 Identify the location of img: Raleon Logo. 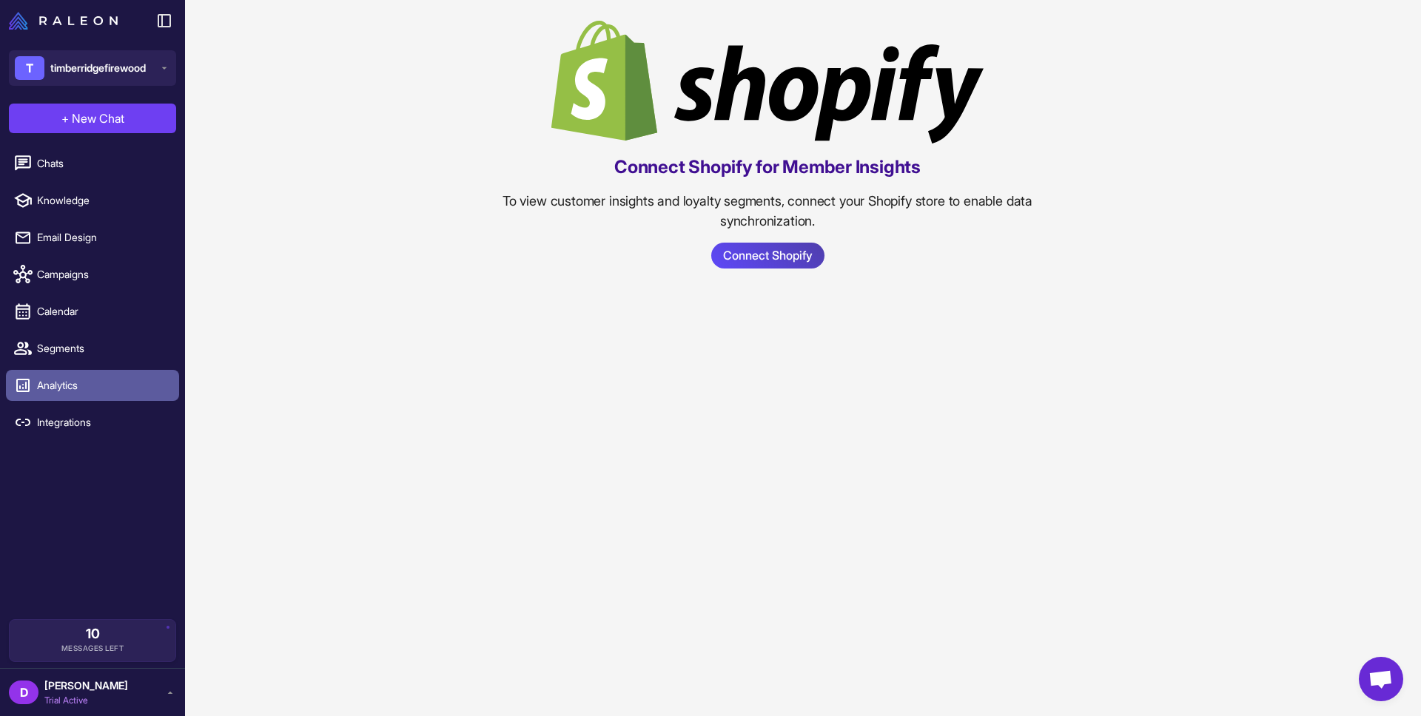
(63, 21).